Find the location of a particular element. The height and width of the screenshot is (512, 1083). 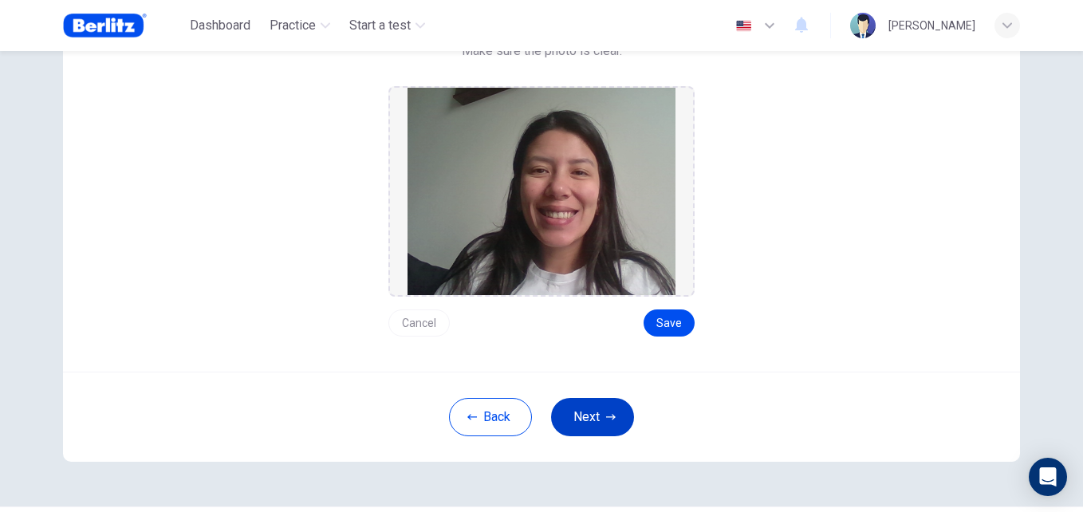

button: Dashboard is located at coordinates (220, 26).